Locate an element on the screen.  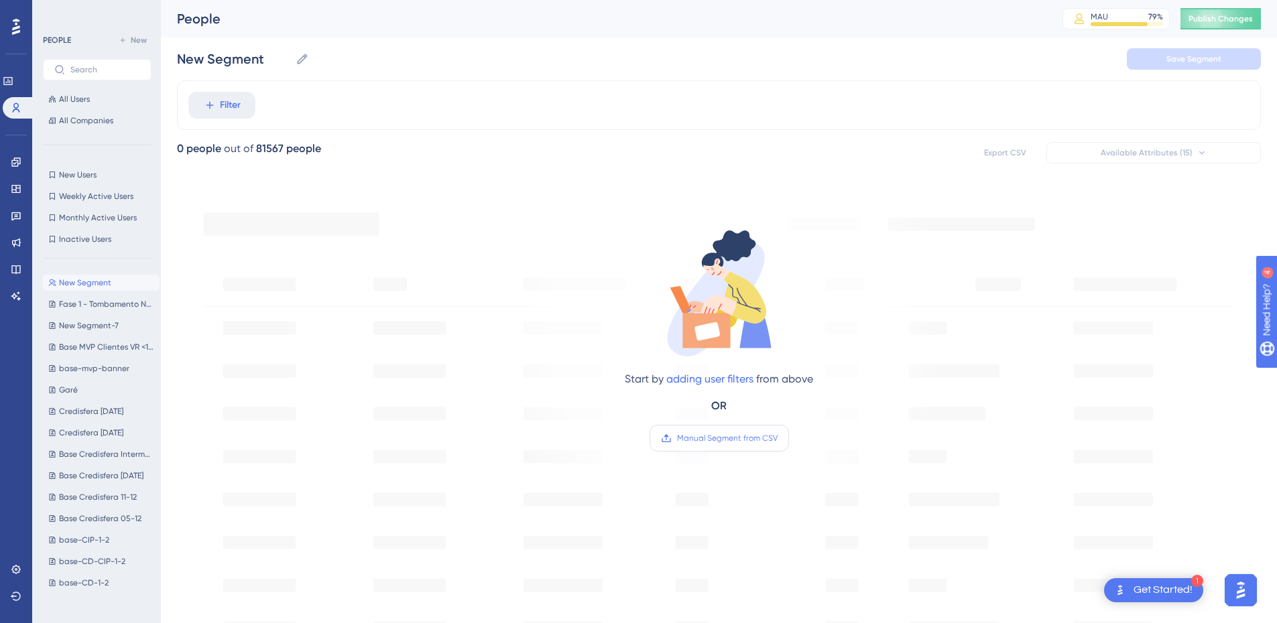
input: Segment Name is located at coordinates (233, 59).